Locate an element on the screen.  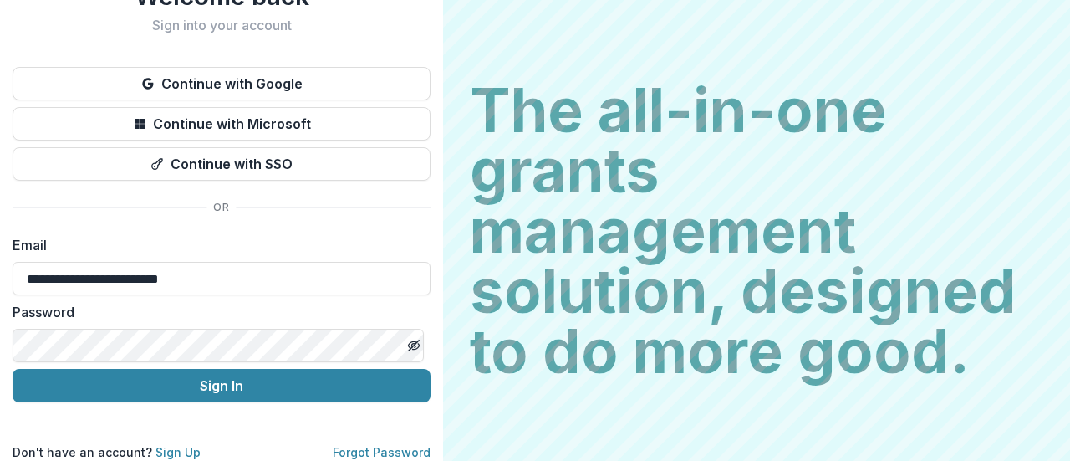
a: Sign Up is located at coordinates (178, 451).